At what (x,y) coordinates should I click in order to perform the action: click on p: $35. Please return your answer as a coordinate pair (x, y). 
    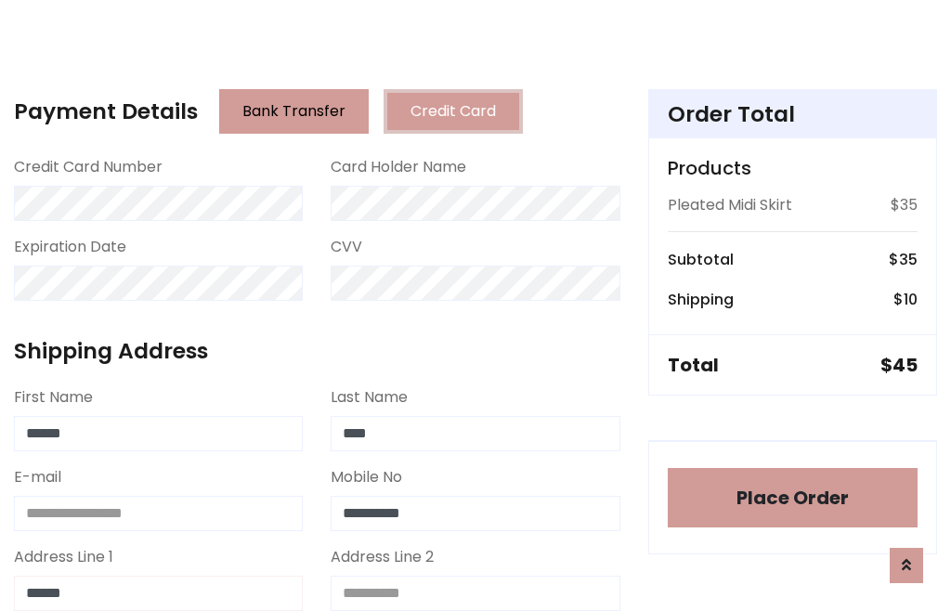
    Looking at the image, I should click on (904, 205).